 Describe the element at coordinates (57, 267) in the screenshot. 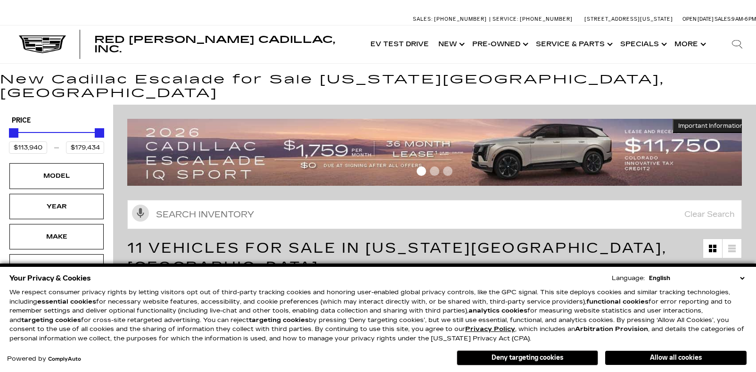

I see `div: MileageMileage` at that location.